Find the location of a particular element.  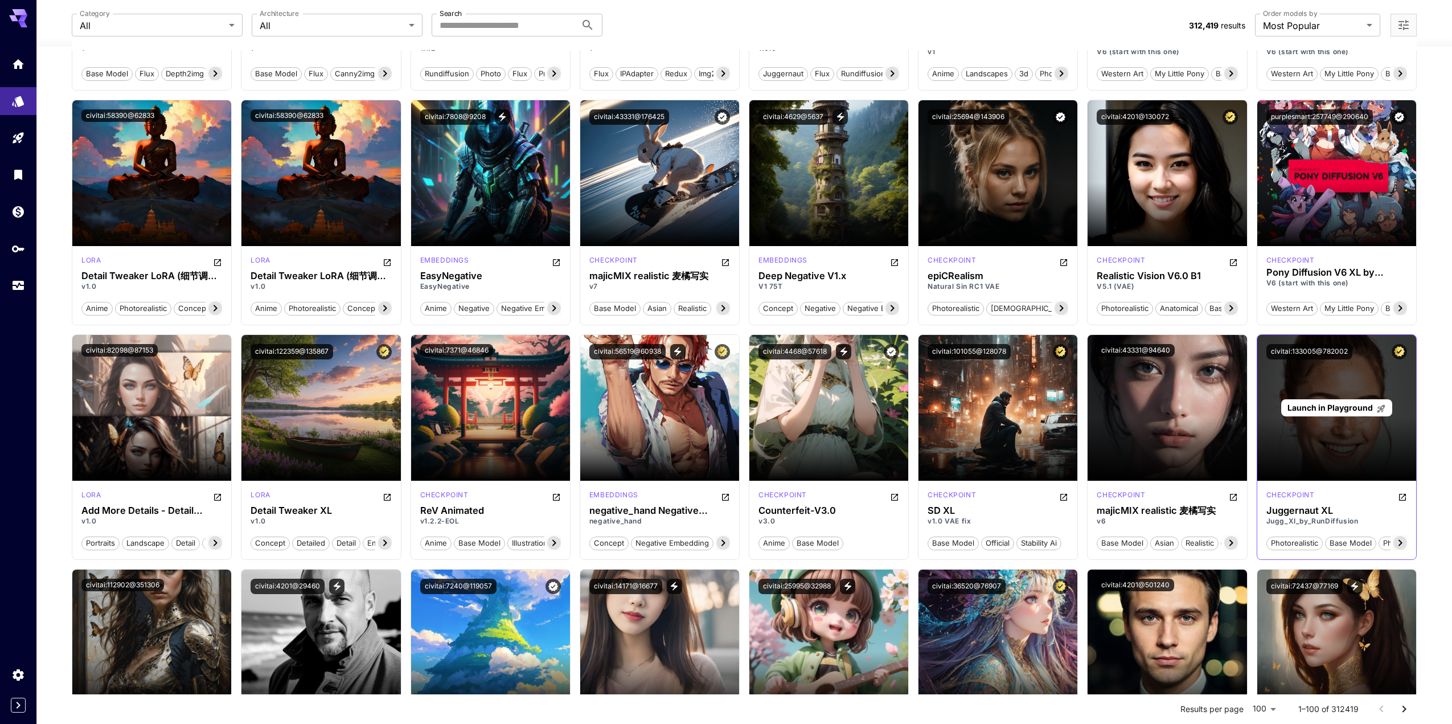

span: negative embedding is located at coordinates (672, 543).